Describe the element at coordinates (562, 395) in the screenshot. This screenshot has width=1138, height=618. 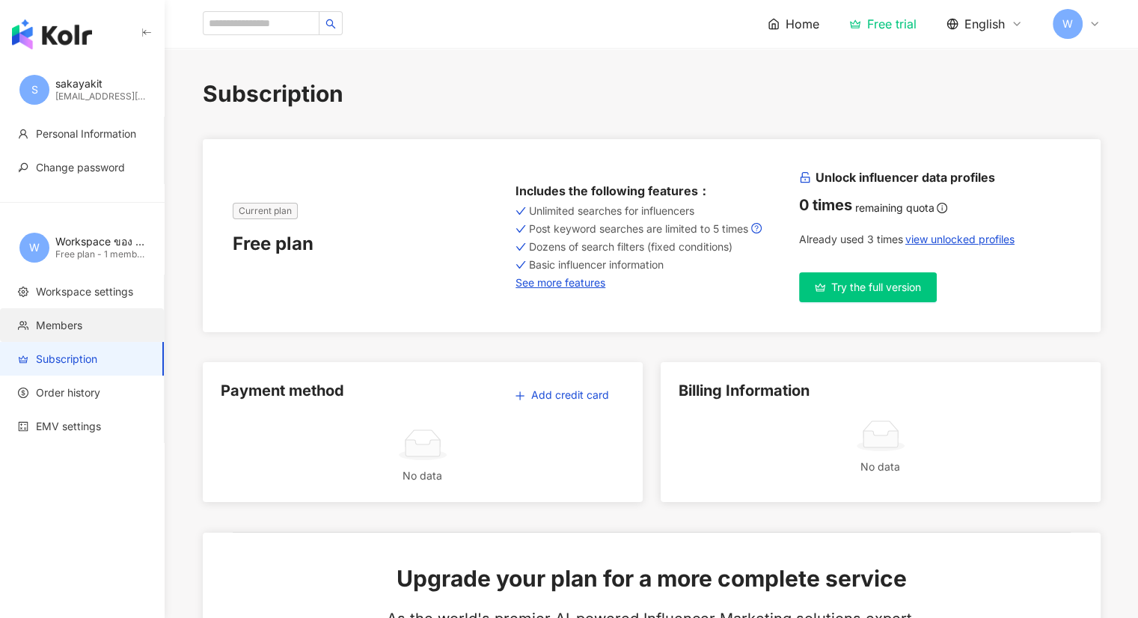
I see `button: plusAdd credit card` at that location.